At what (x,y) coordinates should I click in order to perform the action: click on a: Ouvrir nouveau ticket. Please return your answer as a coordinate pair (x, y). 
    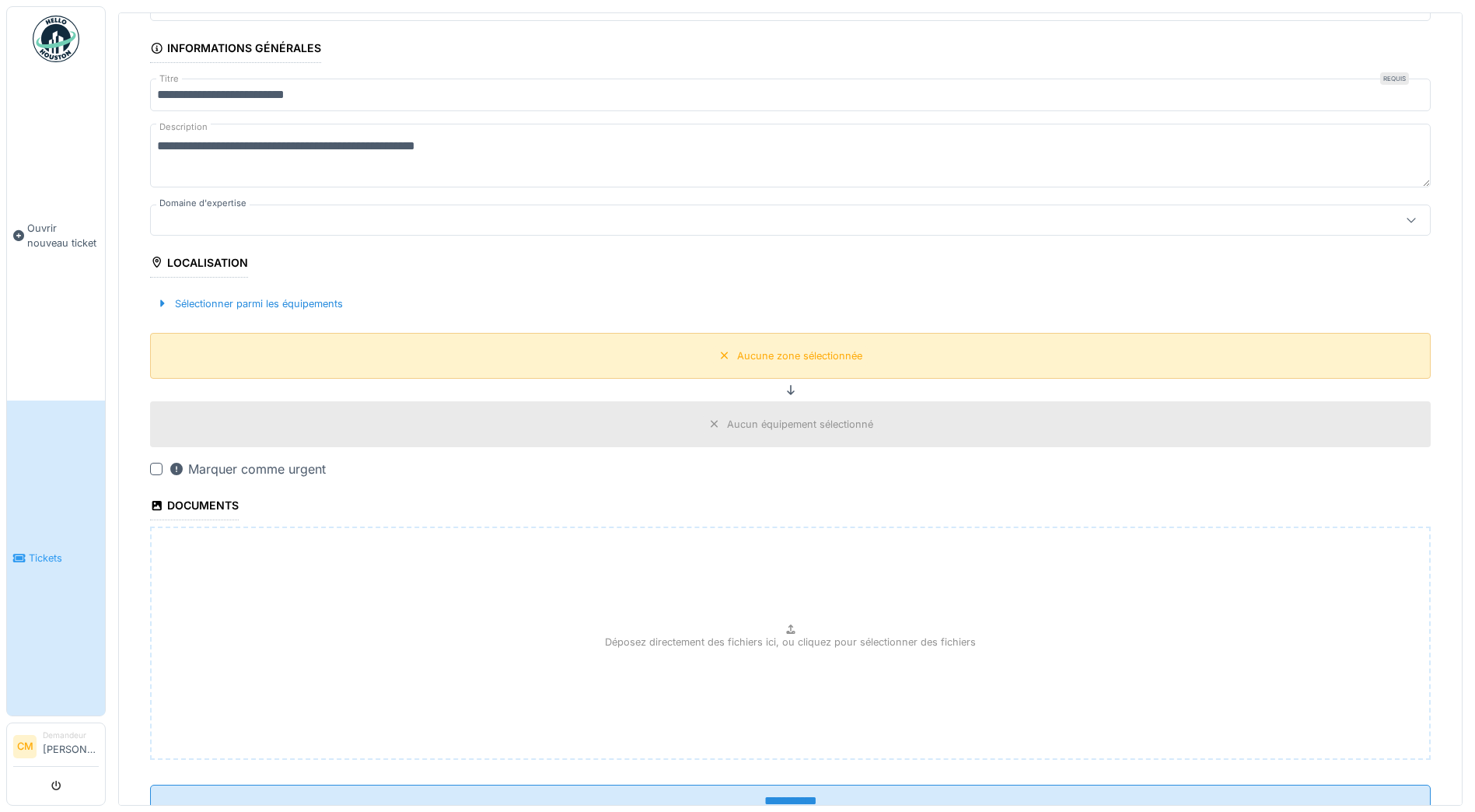
    Looking at the image, I should click on (56, 236).